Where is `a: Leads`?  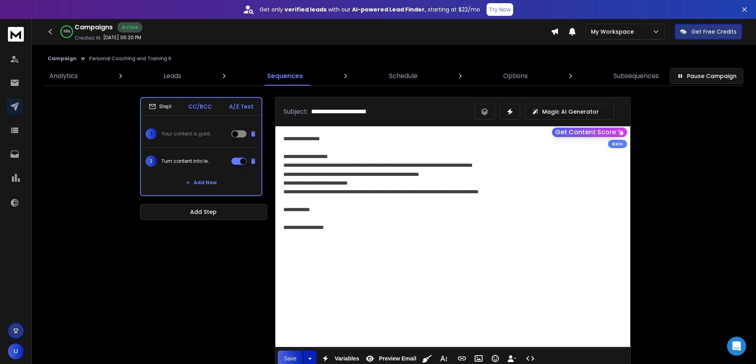 a: Leads is located at coordinates (172, 76).